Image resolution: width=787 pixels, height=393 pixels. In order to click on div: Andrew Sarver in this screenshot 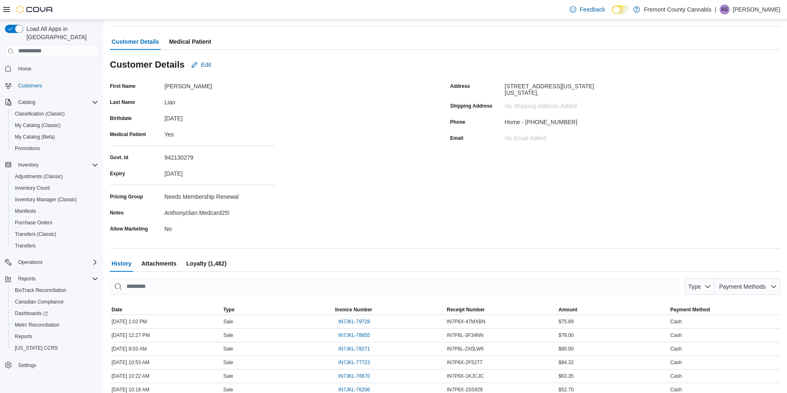, I will do `click(724, 9)`.